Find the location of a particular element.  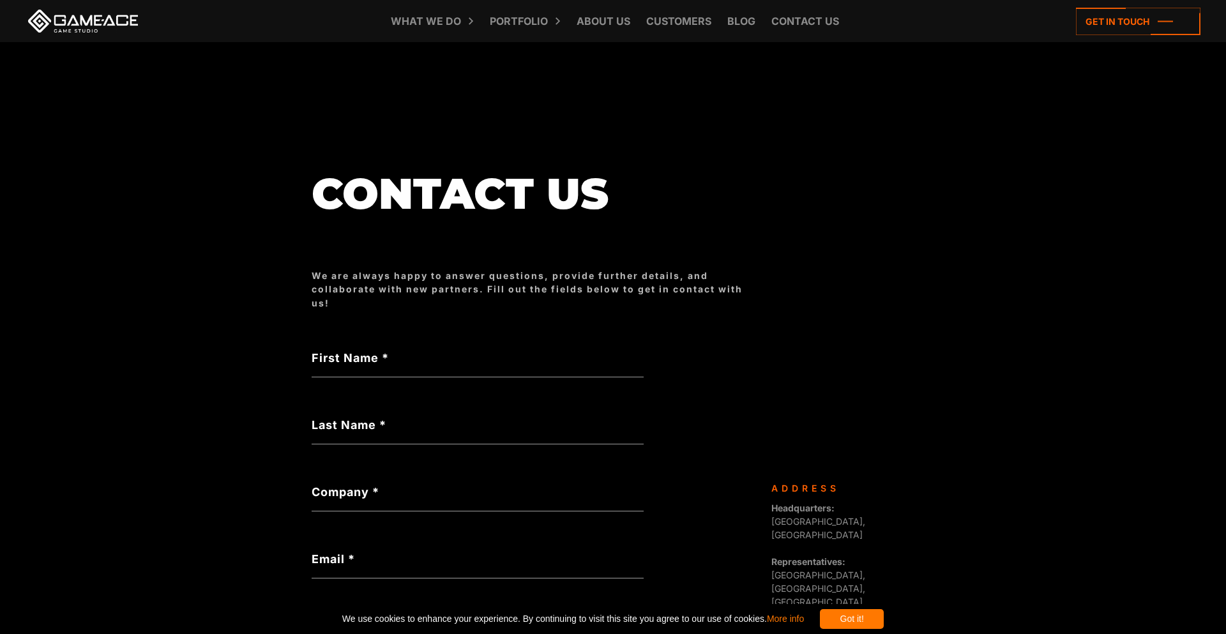

label: Company * is located at coordinates (478, 492).